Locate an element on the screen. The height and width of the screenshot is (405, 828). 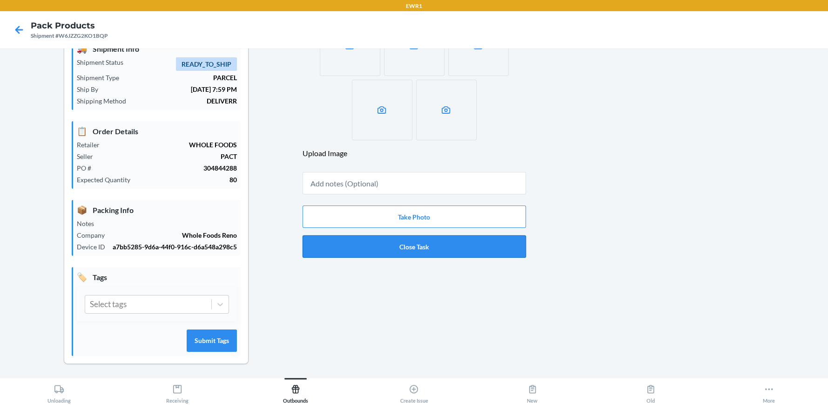
button: Old is located at coordinates (651, 390).